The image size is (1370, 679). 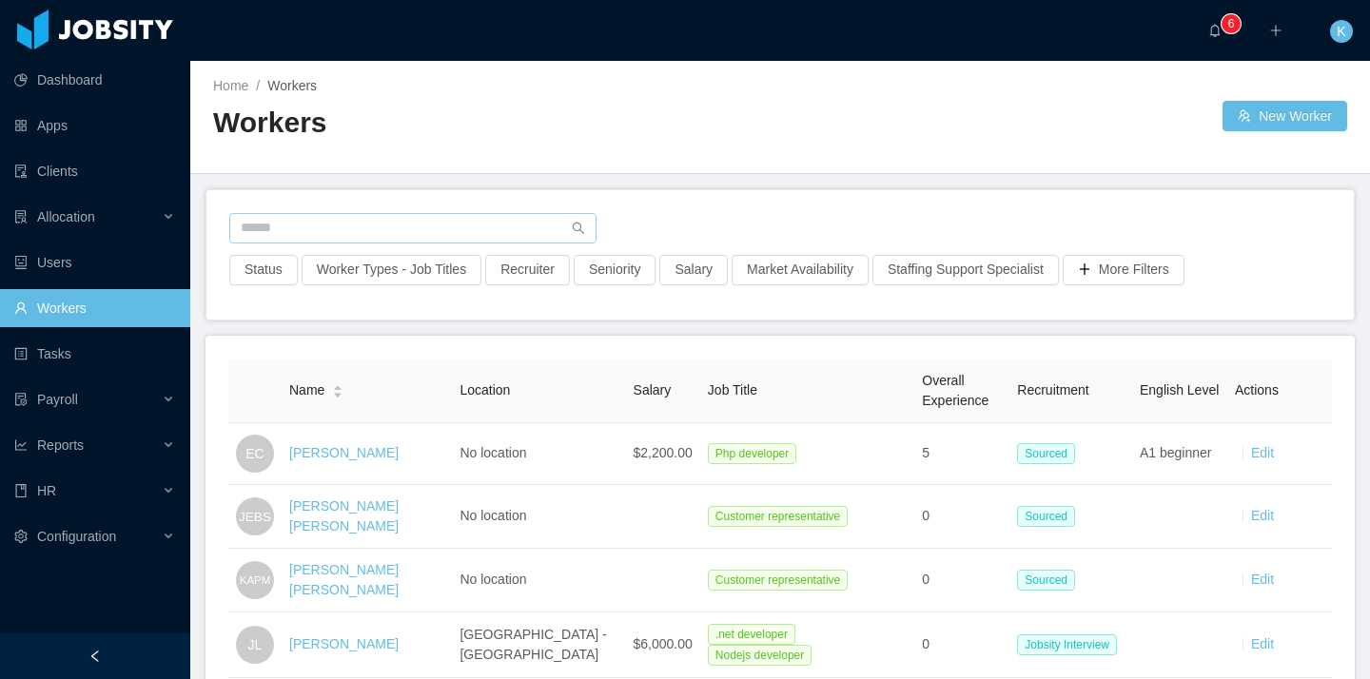 I want to click on a: icon: appstoreApps, so click(x=94, y=126).